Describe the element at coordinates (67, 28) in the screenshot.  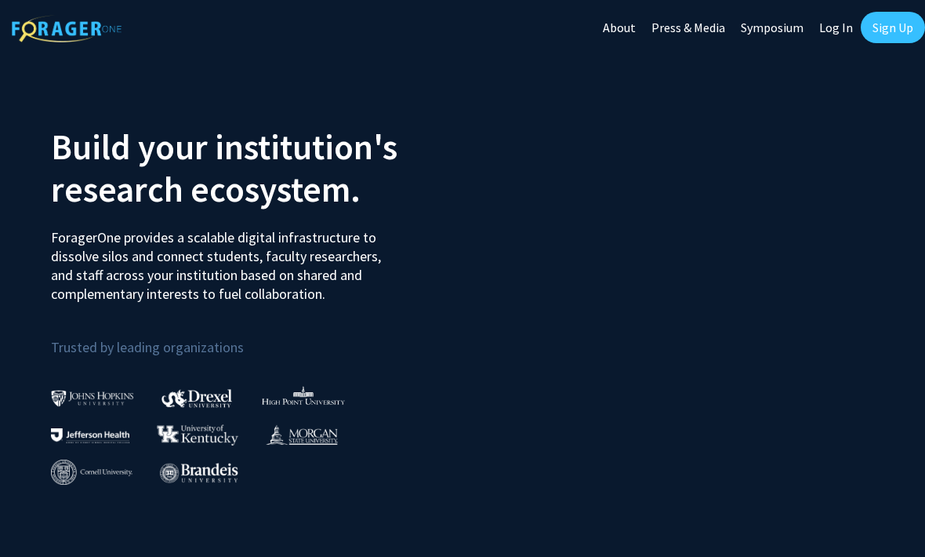
I see `img: ForagerOne Logo` at that location.